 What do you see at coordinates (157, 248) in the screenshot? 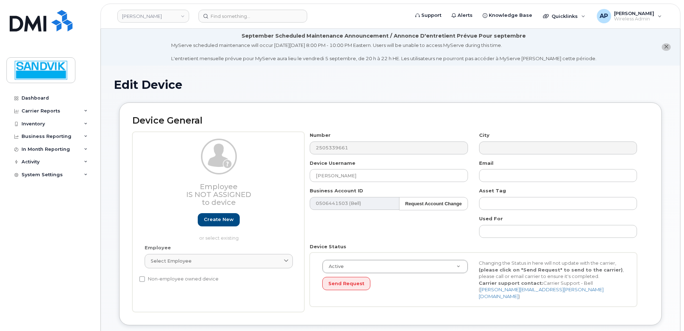
I see `label: Employee` at bounding box center [157, 248].